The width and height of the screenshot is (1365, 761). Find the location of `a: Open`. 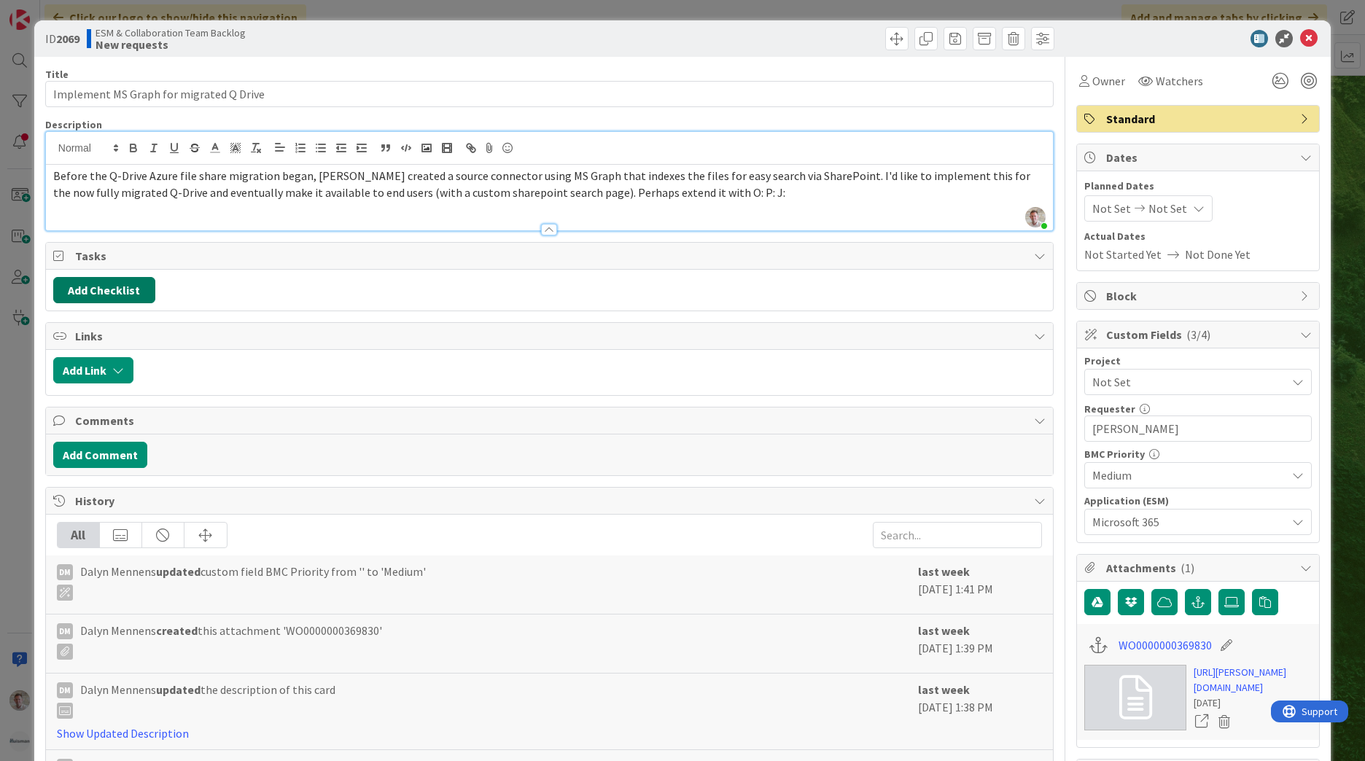

a: Open is located at coordinates (1201, 722).